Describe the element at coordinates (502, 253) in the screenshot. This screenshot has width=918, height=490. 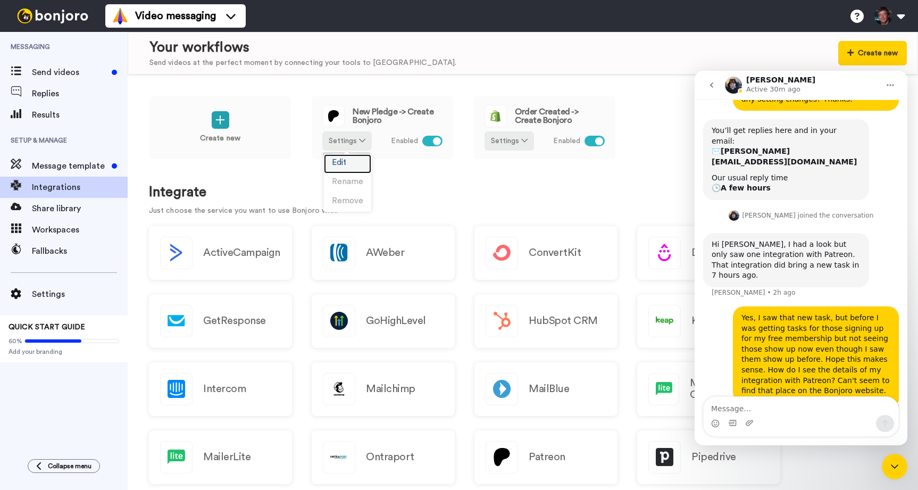
I see `img: logo_convertkit.svg` at that location.